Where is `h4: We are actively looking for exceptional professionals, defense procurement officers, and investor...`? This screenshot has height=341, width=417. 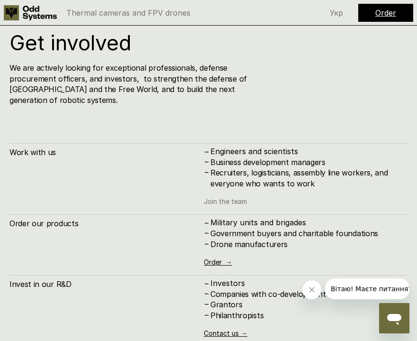
h4: We are actively looking for exceptional professionals, defense procurement officers, and investor... is located at coordinates (140, 84).